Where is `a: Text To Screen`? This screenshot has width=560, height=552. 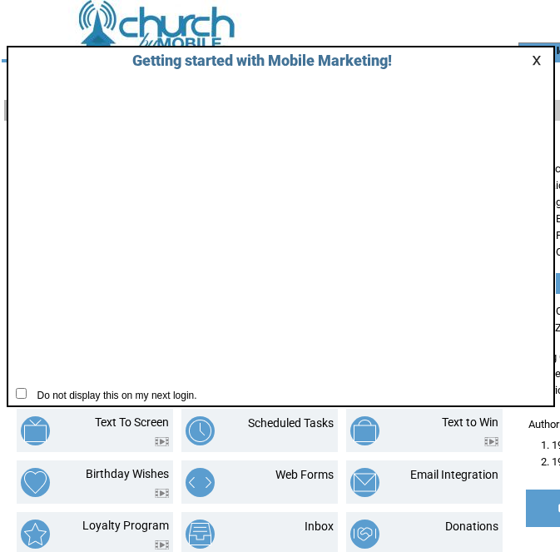 a: Text To Screen is located at coordinates (131, 422).